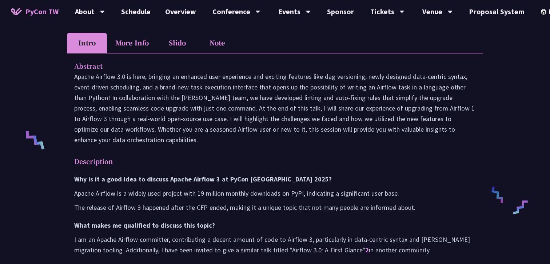  I want to click on li: Note, so click(217, 43).